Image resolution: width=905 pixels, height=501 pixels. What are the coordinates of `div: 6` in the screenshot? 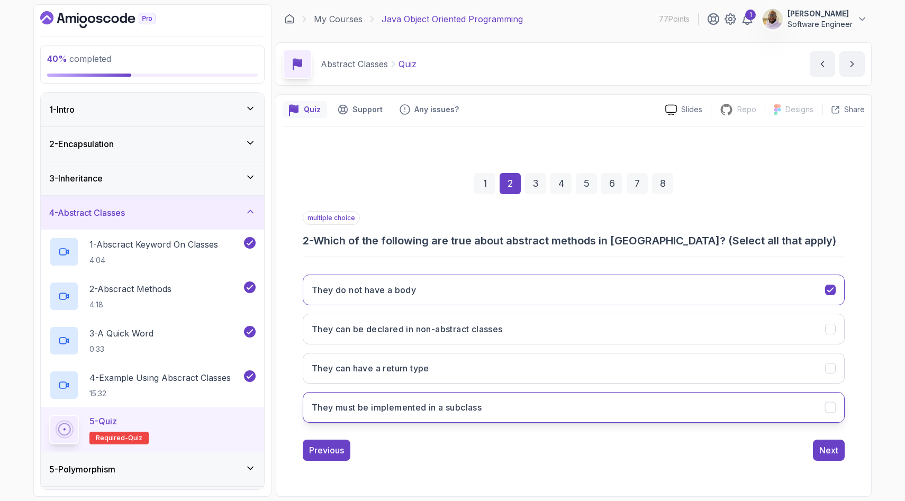 It's located at (612, 184).